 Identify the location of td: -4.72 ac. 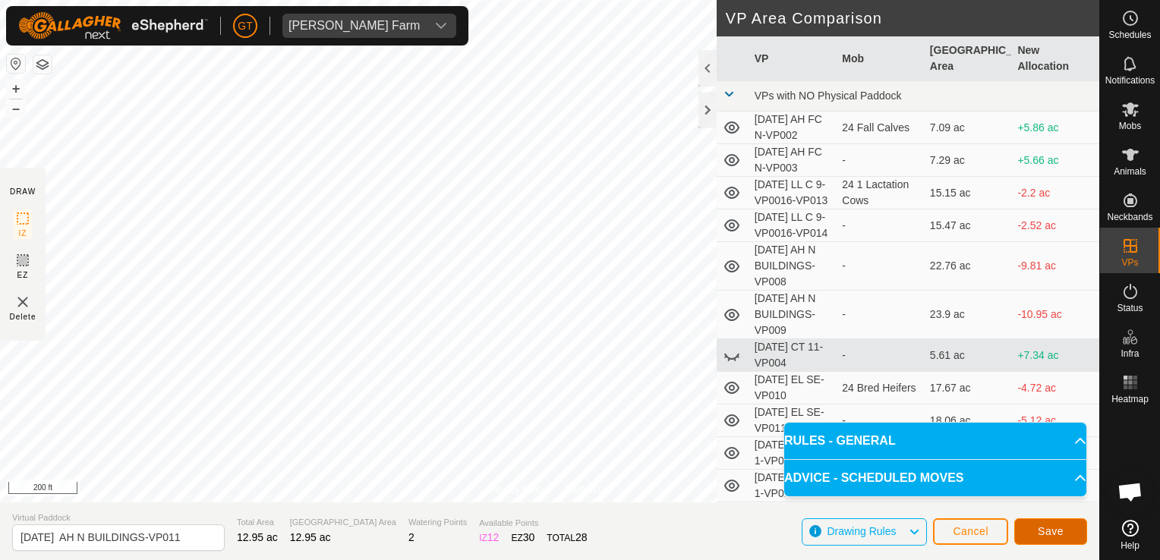
(1055, 388).